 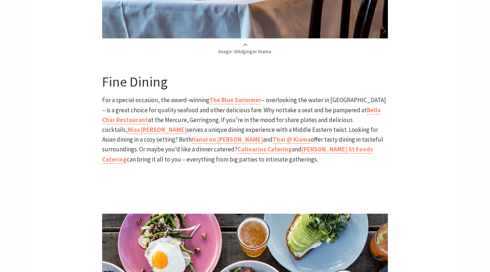 I want to click on b: Thai @ Kiama, so click(x=292, y=140).